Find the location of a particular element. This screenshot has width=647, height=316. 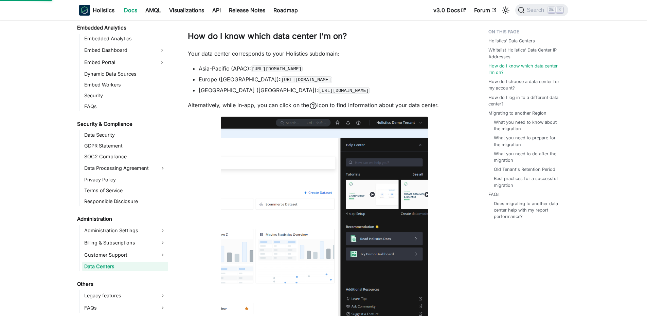

a: Holistics’ Data Centers is located at coordinates (511, 41).